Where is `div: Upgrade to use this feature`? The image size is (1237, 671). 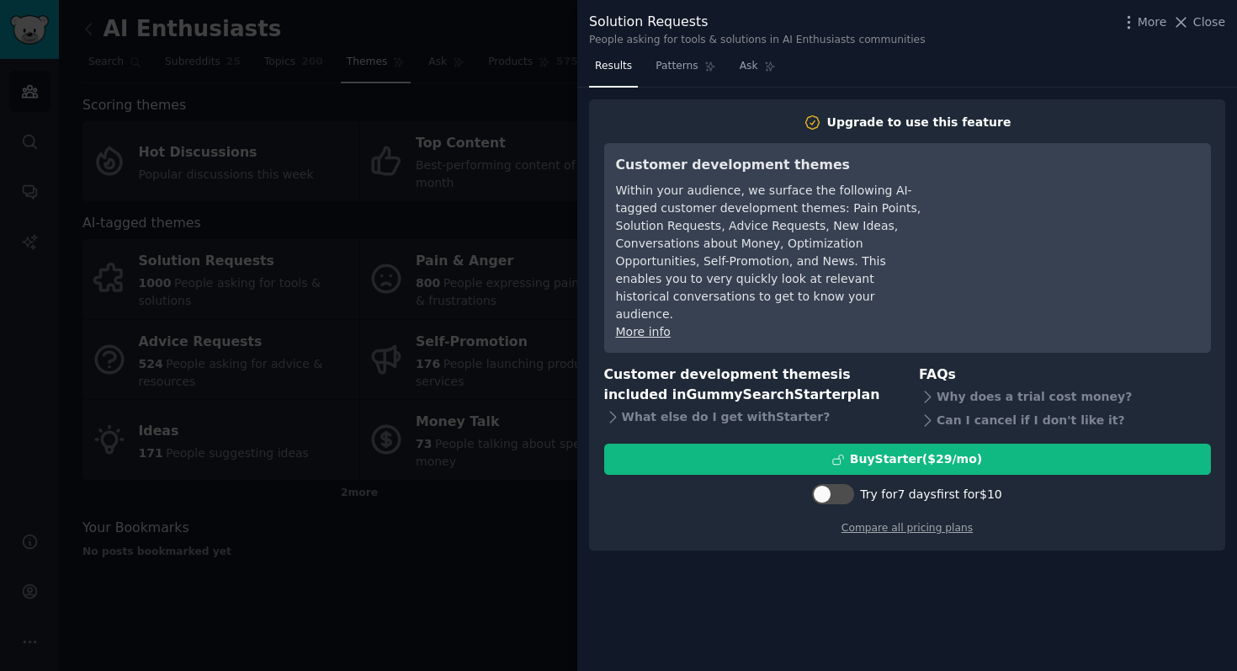
div: Upgrade to use this feature is located at coordinates (919, 122).